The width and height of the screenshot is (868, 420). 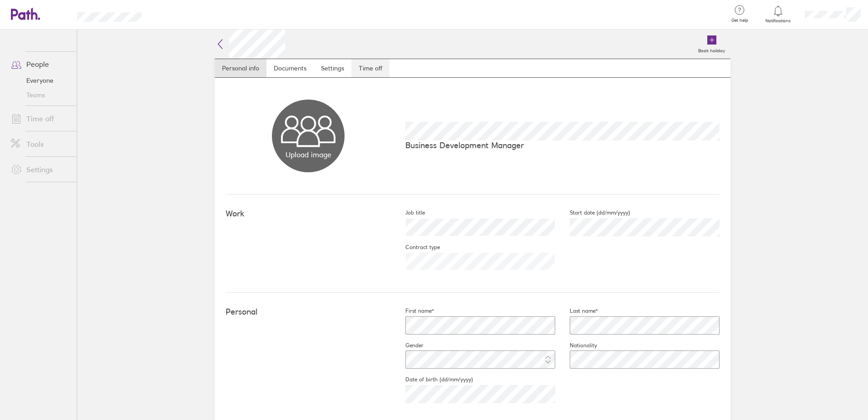 I want to click on h4: Work, so click(x=308, y=213).